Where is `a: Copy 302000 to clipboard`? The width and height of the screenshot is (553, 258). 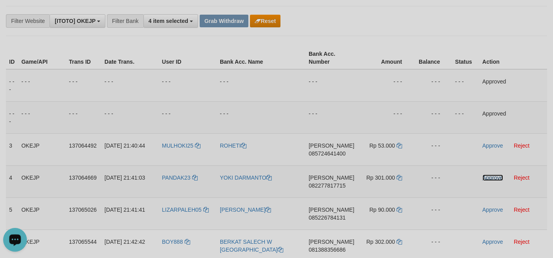 a: Copy 302000 to clipboard is located at coordinates (399, 242).